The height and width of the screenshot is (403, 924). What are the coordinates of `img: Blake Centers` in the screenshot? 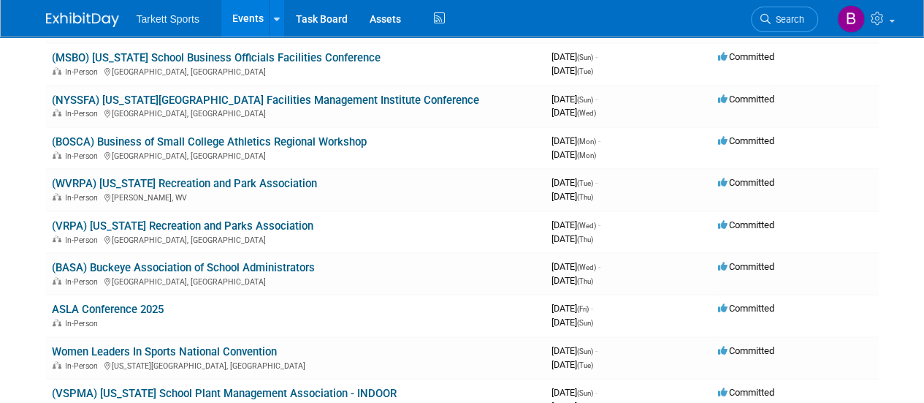 It's located at (851, 19).